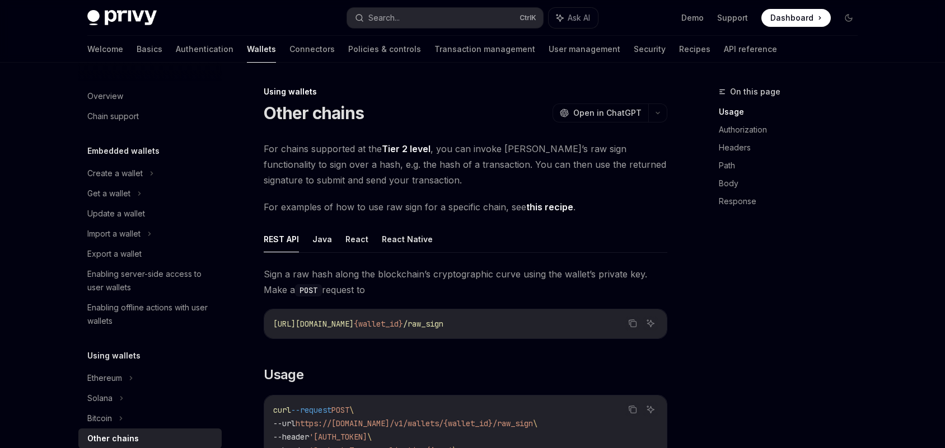 The image size is (945, 448). What do you see at coordinates (150, 116) in the screenshot?
I see `a: Chain support` at bounding box center [150, 116].